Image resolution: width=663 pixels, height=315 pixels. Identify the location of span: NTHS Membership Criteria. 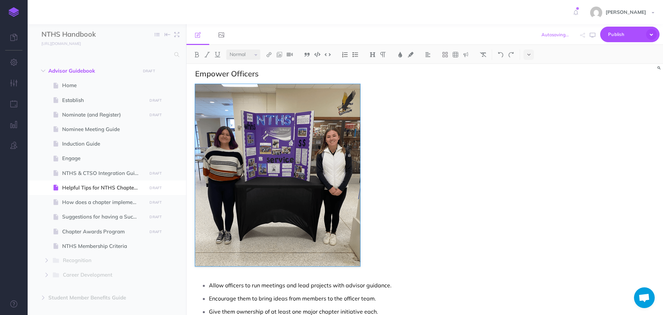
(103, 246).